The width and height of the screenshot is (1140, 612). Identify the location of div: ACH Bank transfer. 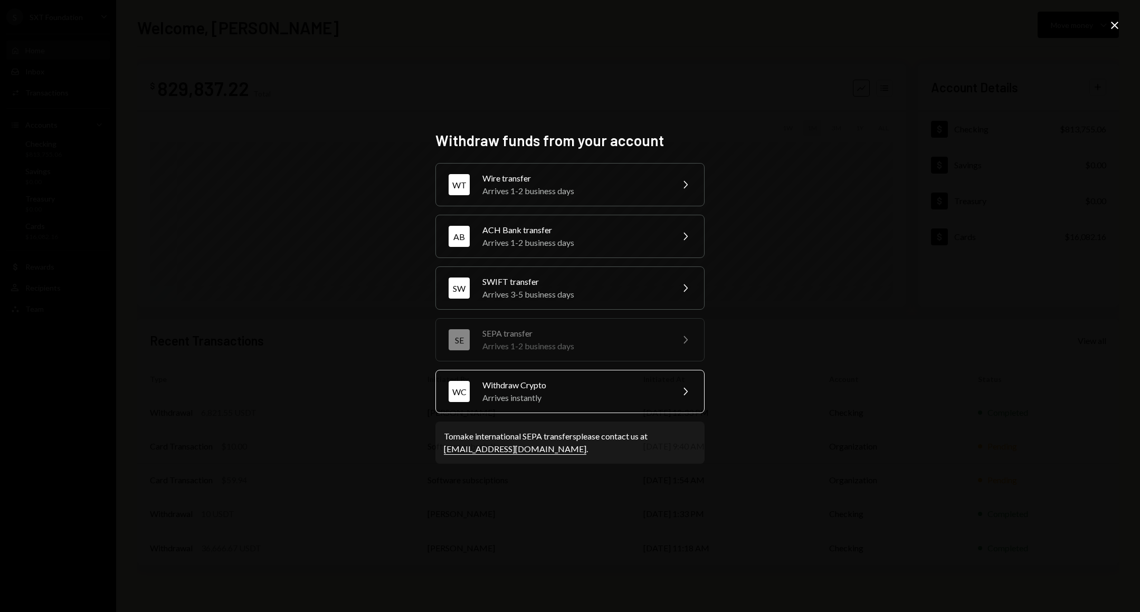
(574, 230).